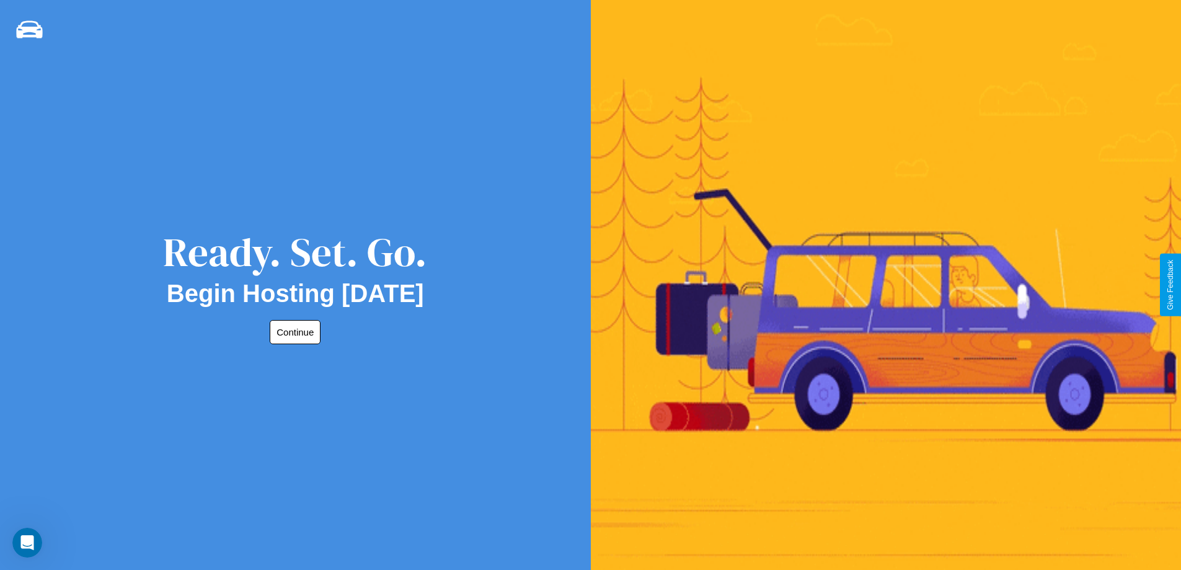 Image resolution: width=1181 pixels, height=570 pixels. What do you see at coordinates (295, 332) in the screenshot?
I see `button: Continue` at bounding box center [295, 332].